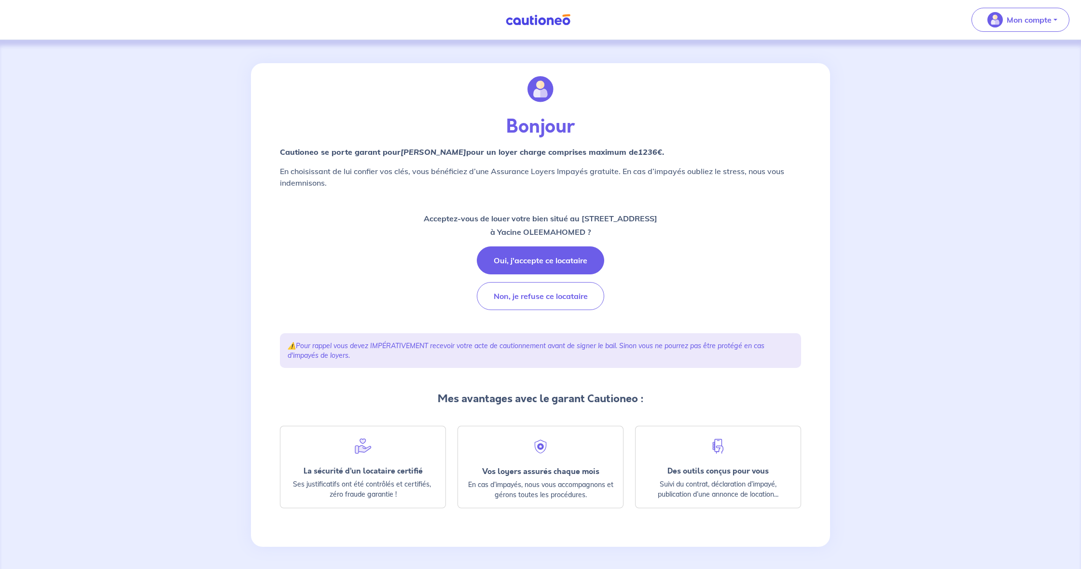 The width and height of the screenshot is (1081, 569). Describe the element at coordinates (995, 20) in the screenshot. I see `img: illu_account_valid_menu.svg` at that location.